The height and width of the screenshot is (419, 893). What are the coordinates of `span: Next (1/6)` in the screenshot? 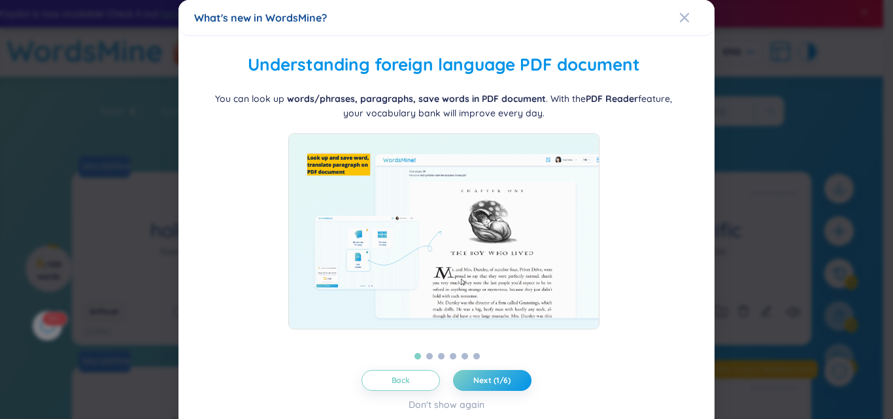 It's located at (492, 380).